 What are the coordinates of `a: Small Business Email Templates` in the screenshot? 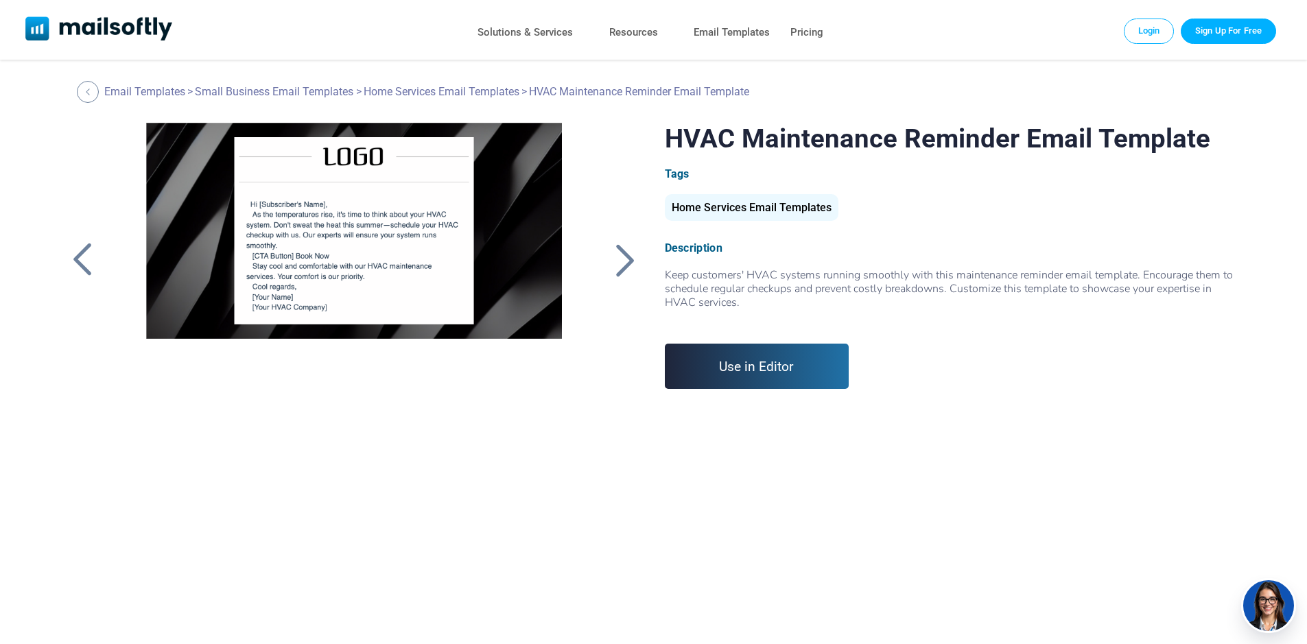 It's located at (274, 91).